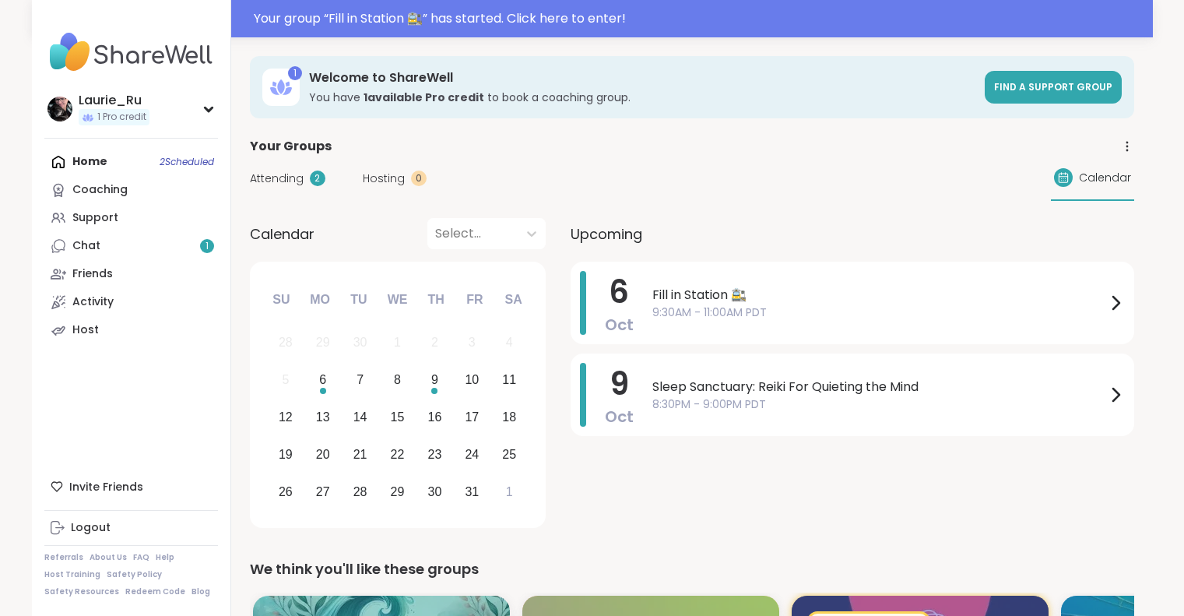  Describe the element at coordinates (472, 417) in the screenshot. I see `div: Choose Friday, October 17th, 2025` at that location.